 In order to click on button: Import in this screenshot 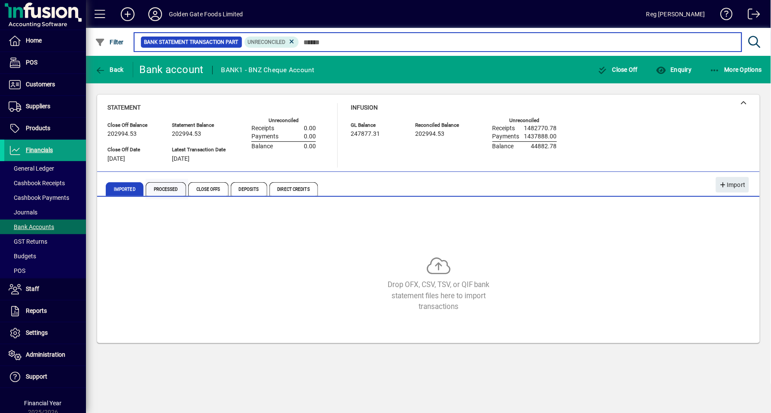, I will do `click(733, 185)`.